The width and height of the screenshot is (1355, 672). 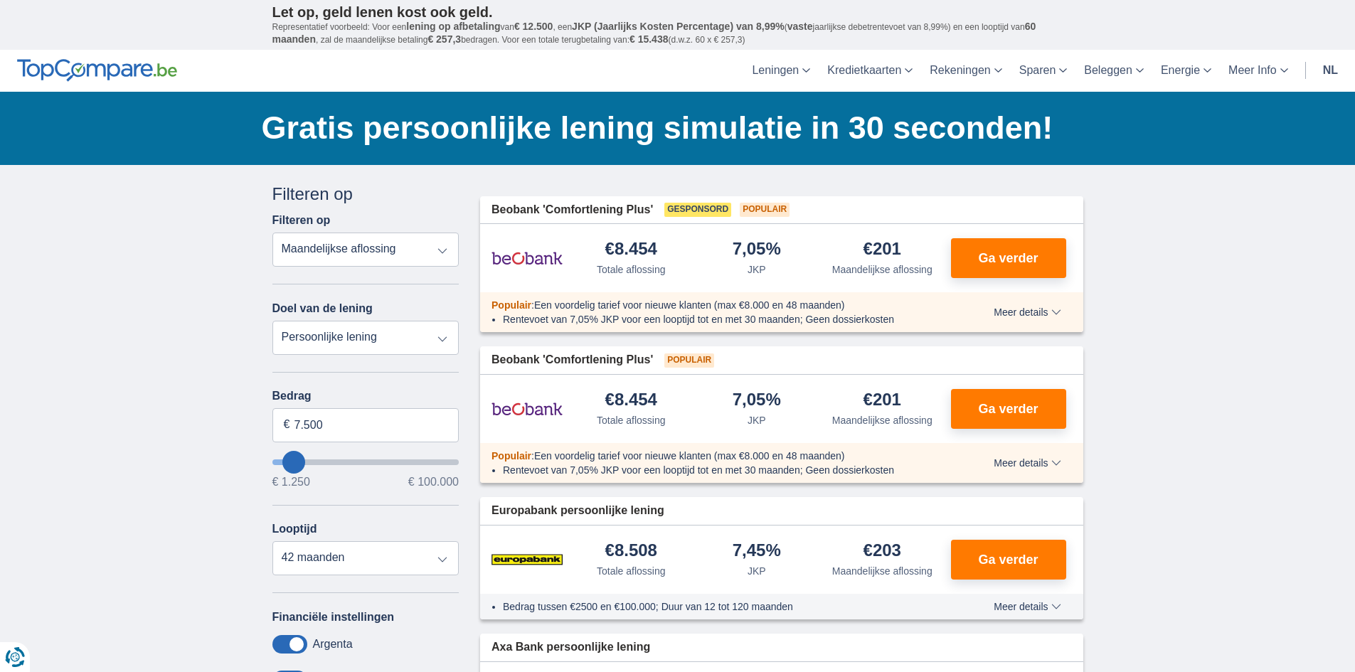 I want to click on span: Europabank persoonlijke lening, so click(x=577, y=511).